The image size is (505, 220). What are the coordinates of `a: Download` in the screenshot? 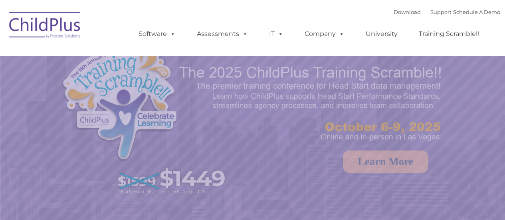 It's located at (407, 12).